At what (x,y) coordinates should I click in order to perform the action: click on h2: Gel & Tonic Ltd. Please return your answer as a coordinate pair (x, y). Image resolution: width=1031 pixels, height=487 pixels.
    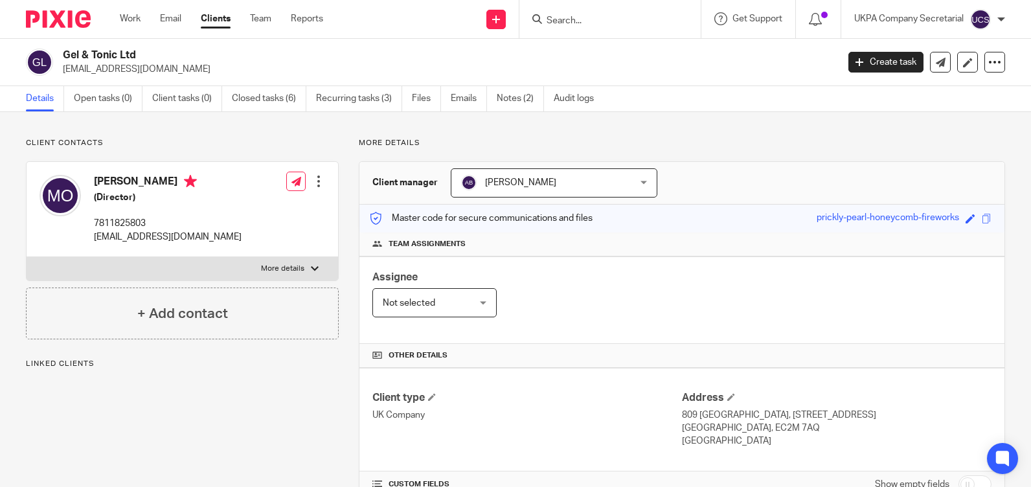
    Looking at the image, I should click on (369, 55).